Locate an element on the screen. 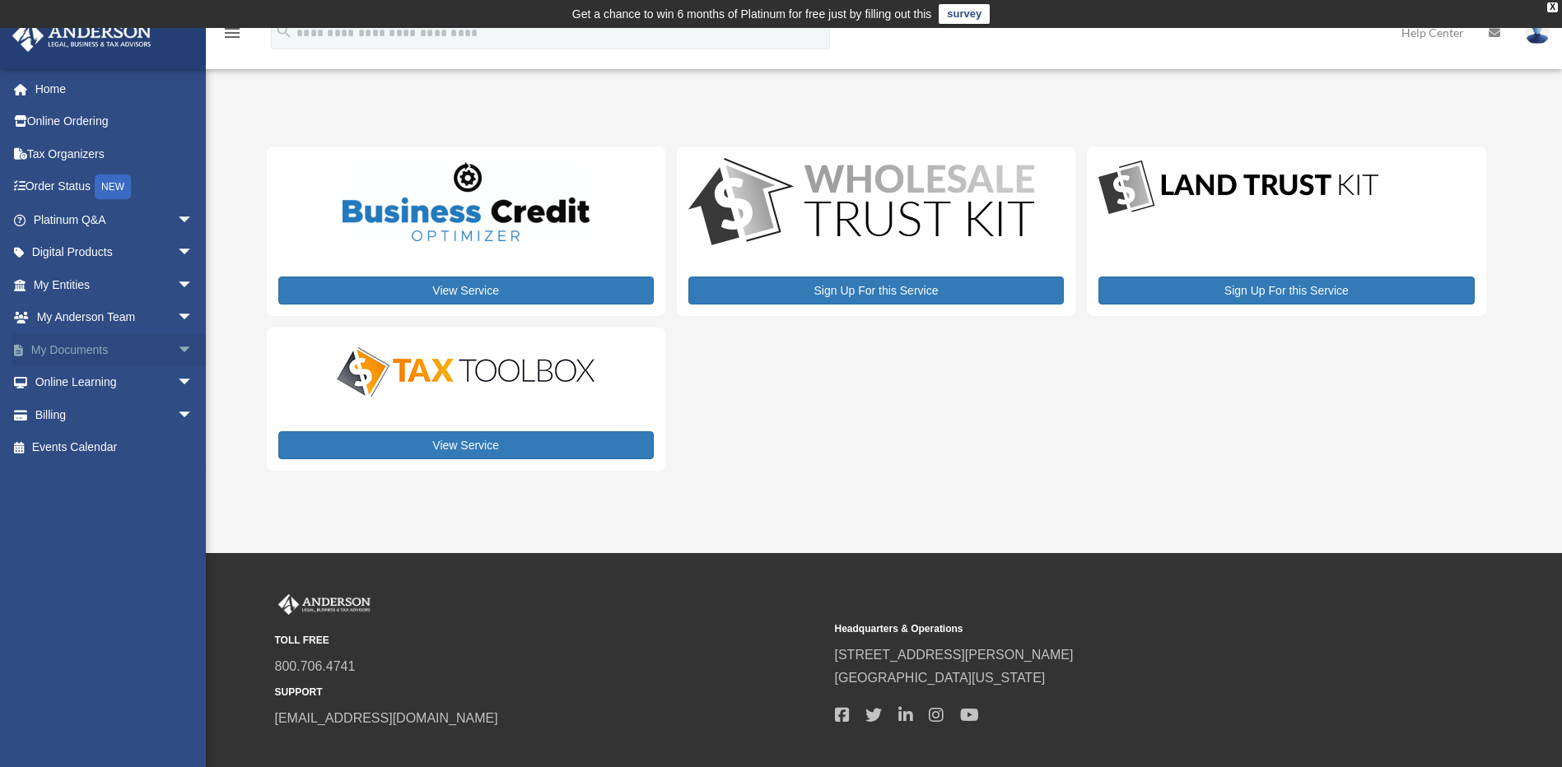 Image resolution: width=1562 pixels, height=767 pixels. a: My Documentsarrow_drop_down is located at coordinates (114, 350).